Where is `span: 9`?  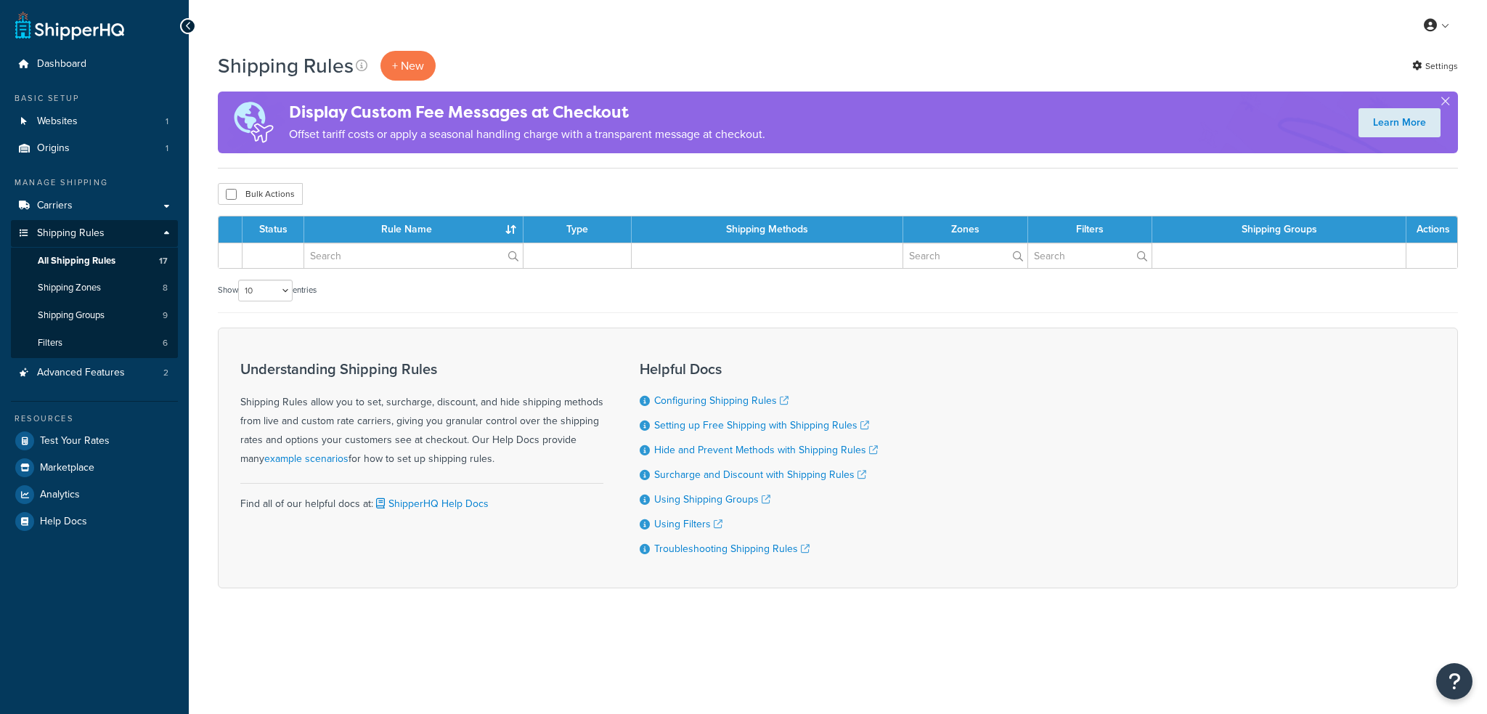
span: 9 is located at coordinates (165, 315).